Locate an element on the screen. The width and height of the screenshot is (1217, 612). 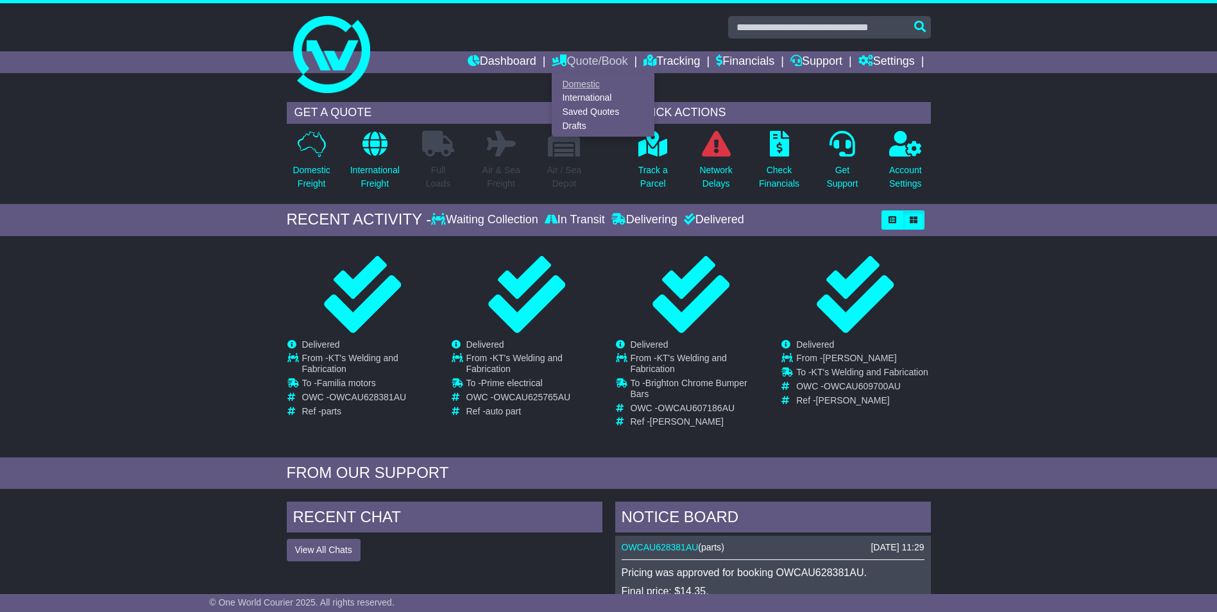
p: Network Delays is located at coordinates (715, 177).